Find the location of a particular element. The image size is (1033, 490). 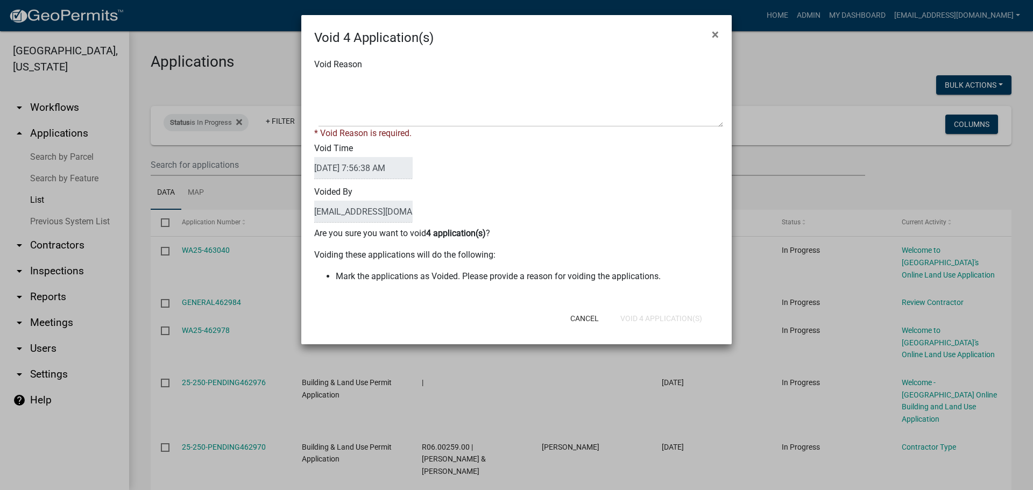

label: Void Reason is located at coordinates (338, 65).